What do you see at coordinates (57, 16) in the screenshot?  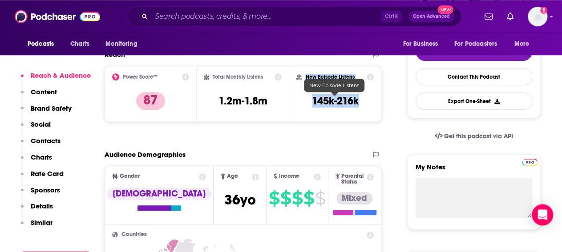 I see `a: Podchaser - Follow, Share and Rate Podcasts` at bounding box center [57, 16].